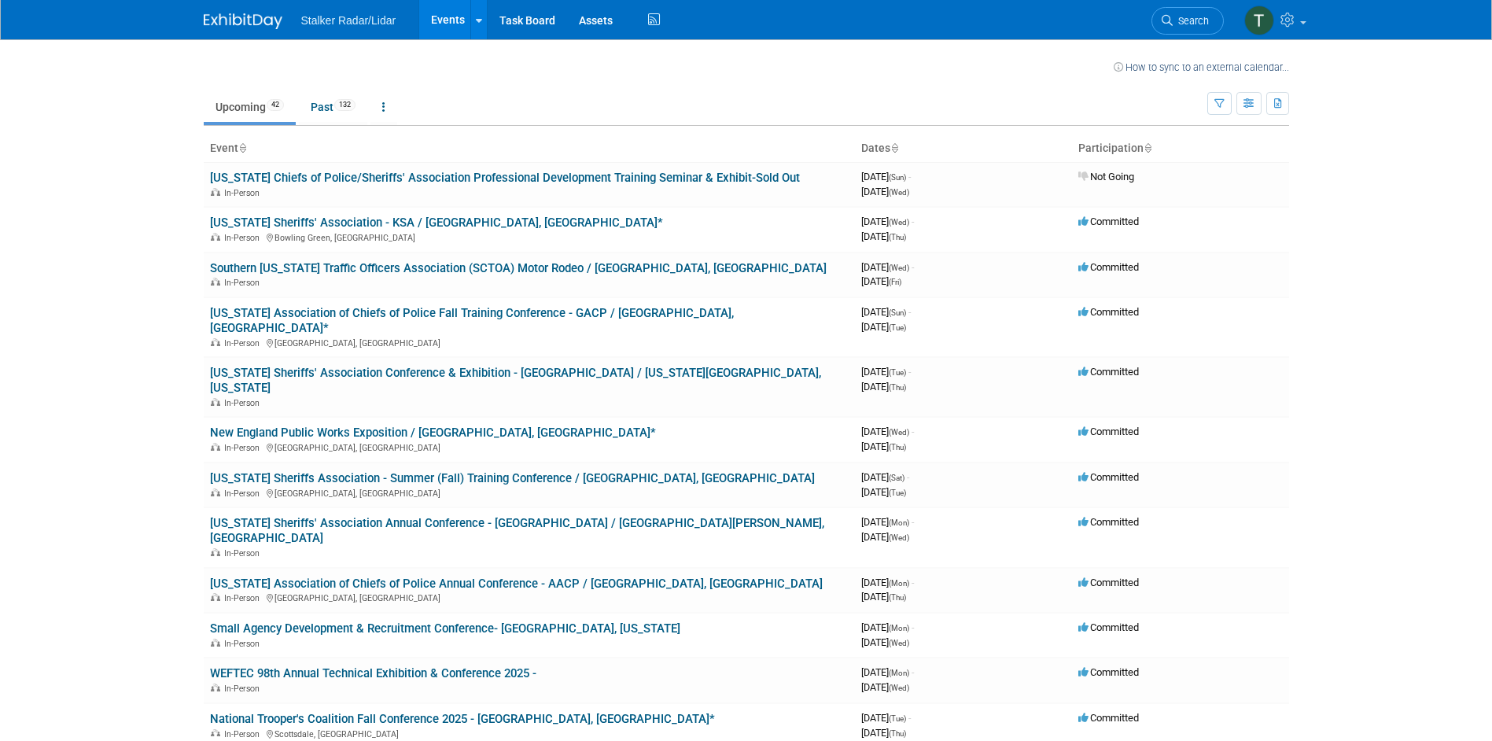 The width and height of the screenshot is (1492, 741). I want to click on span: 42, so click(275, 105).